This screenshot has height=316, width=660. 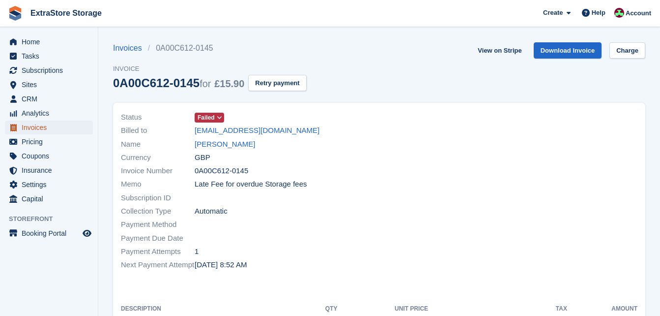 What do you see at coordinates (178, 83) in the screenshot?
I see `div: 0A00C612-0145` at bounding box center [178, 83].